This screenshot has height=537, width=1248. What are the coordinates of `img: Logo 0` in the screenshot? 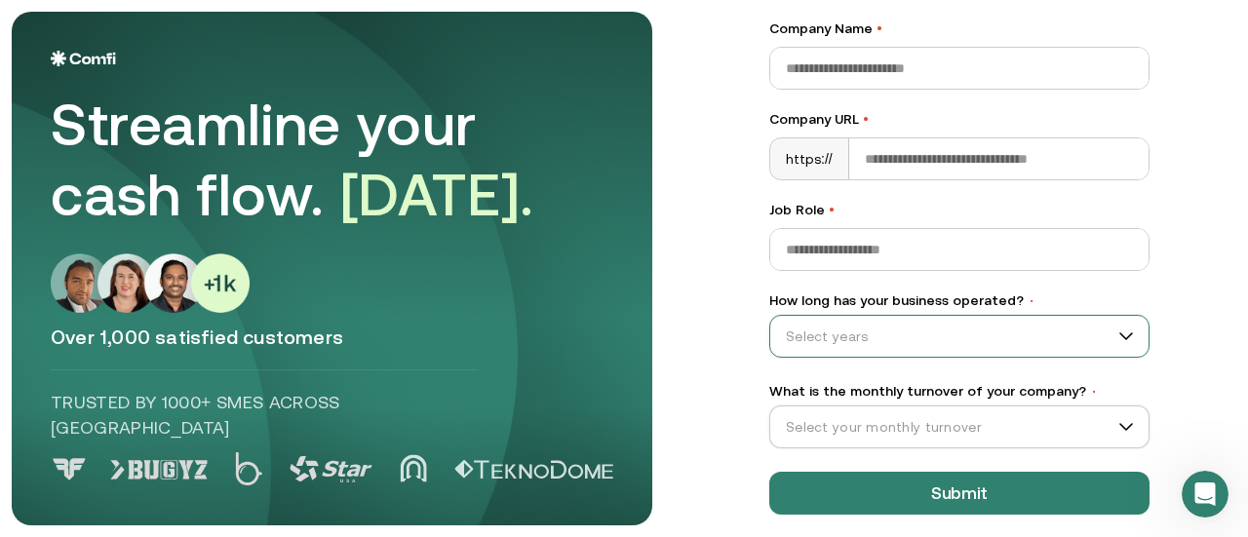 It's located at (69, 469).